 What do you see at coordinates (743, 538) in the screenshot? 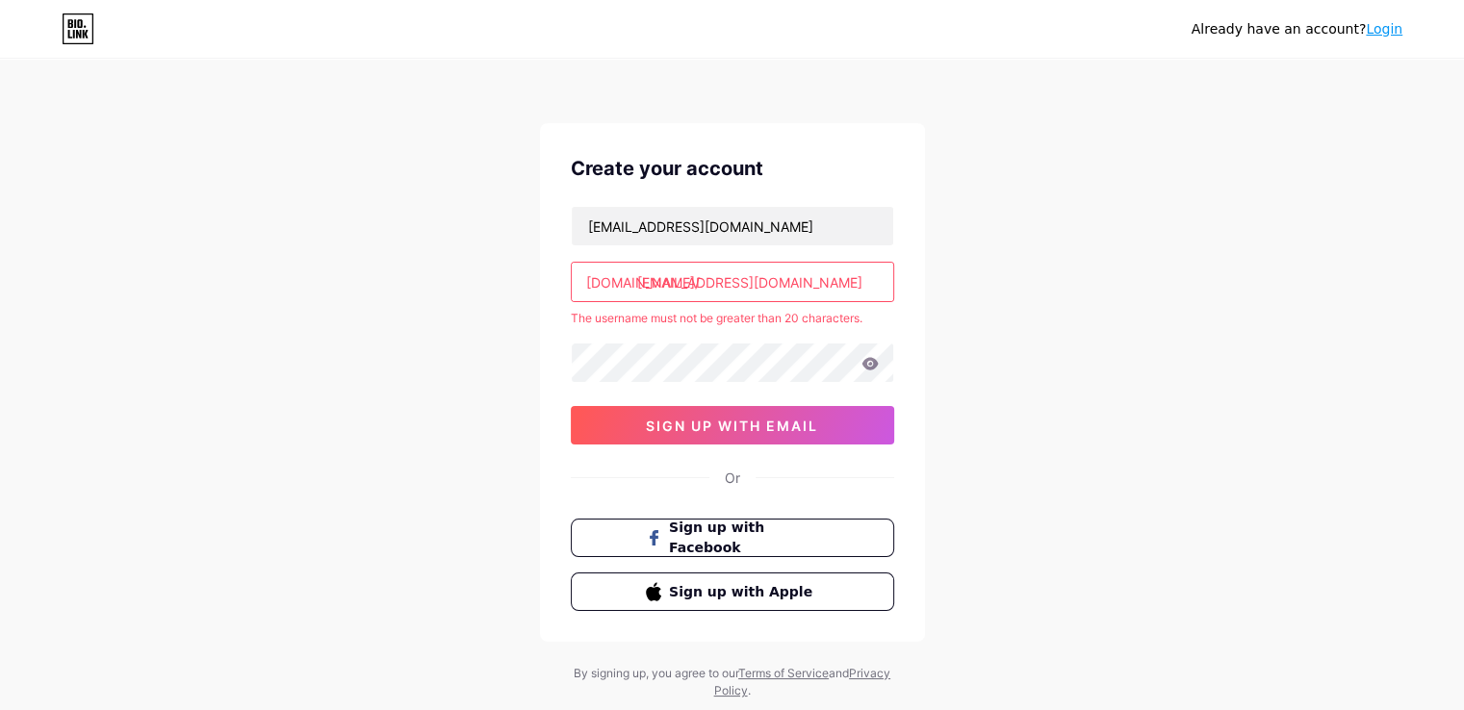
I see `span: Sign up with Facebook` at bounding box center [743, 538].